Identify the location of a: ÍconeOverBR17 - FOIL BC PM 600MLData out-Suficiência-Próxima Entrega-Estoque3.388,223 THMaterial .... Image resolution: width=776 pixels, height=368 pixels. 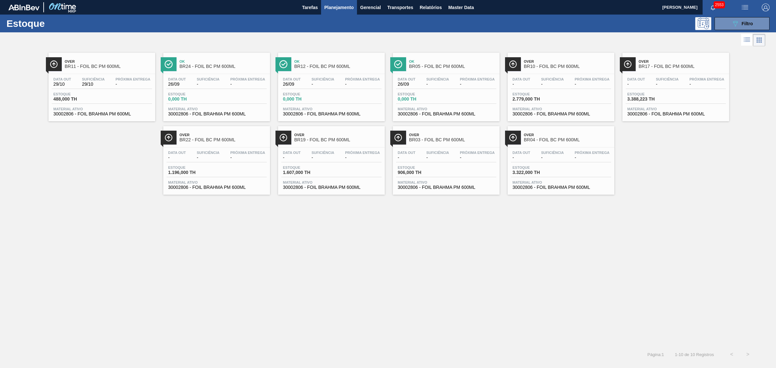
(675, 84).